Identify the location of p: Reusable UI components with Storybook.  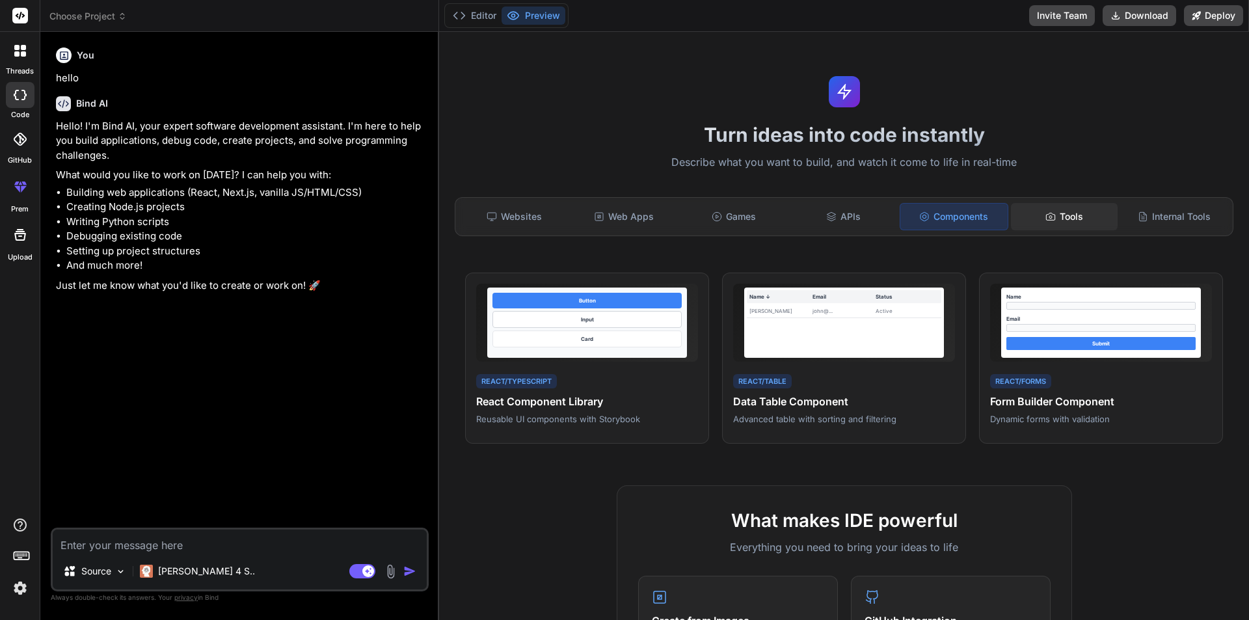
(587, 419).